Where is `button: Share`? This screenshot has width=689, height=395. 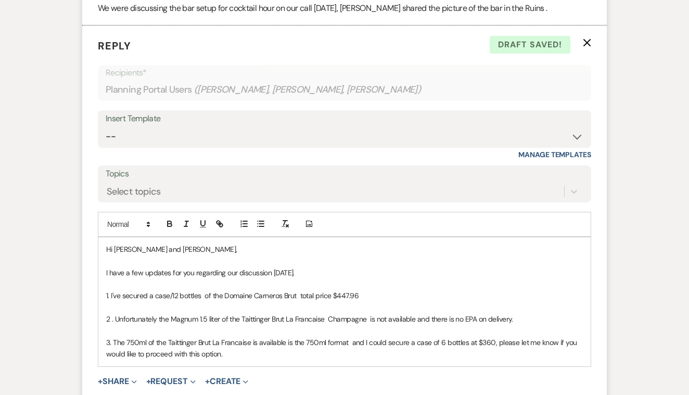
button: Share is located at coordinates (117, 382).